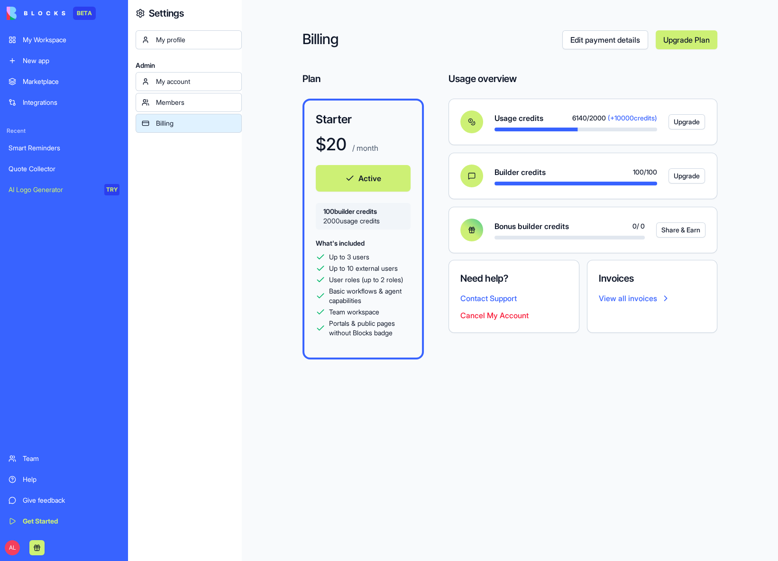 The width and height of the screenshot is (778, 561). Describe the element at coordinates (340, 243) in the screenshot. I see `span: What's included` at that location.